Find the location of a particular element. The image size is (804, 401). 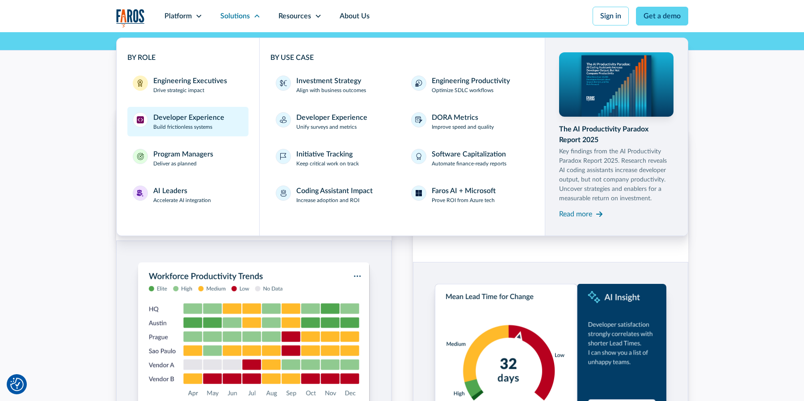

p: Increase adoption and ROI is located at coordinates (328, 200).